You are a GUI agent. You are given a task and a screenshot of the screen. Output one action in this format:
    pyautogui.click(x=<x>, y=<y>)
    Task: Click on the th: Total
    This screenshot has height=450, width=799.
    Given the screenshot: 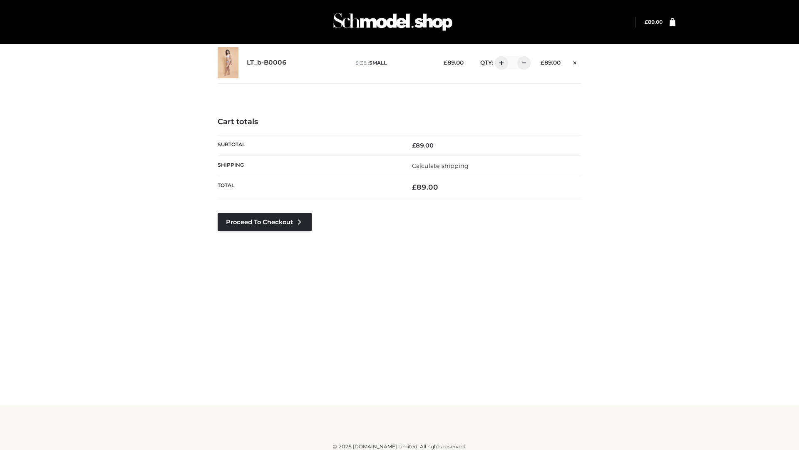 What is the action you would take?
    pyautogui.click(x=308, y=187)
    